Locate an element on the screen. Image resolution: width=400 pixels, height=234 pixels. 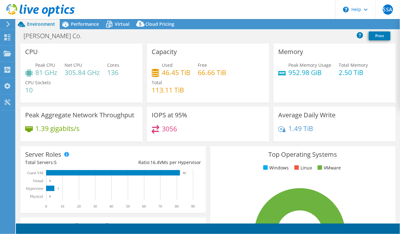
h3: Capacity is located at coordinates (164, 52).